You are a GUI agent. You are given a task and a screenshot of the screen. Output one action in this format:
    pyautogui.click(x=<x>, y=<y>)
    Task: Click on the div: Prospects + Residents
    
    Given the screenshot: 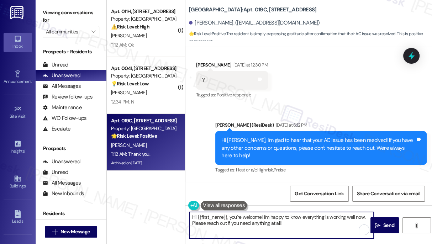 What is the action you would take?
    pyautogui.click(x=71, y=52)
    